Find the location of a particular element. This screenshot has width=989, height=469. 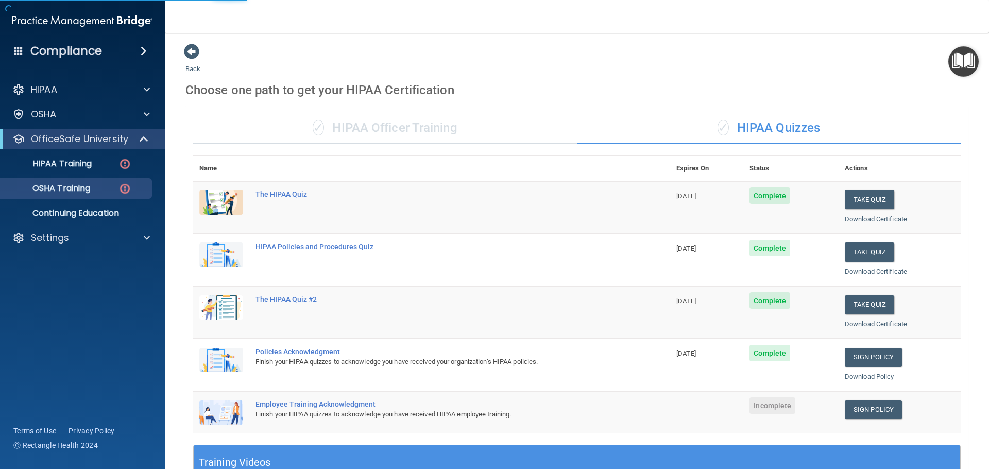

h4: Compliance is located at coordinates (66, 51).